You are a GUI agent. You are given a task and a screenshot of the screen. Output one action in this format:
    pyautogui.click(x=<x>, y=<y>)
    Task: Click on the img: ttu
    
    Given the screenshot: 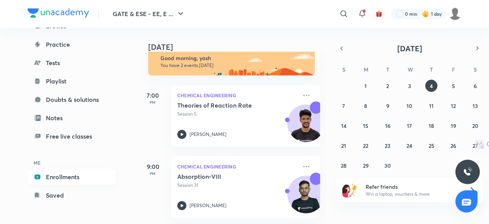 What is the action you would take?
    pyautogui.click(x=468, y=172)
    